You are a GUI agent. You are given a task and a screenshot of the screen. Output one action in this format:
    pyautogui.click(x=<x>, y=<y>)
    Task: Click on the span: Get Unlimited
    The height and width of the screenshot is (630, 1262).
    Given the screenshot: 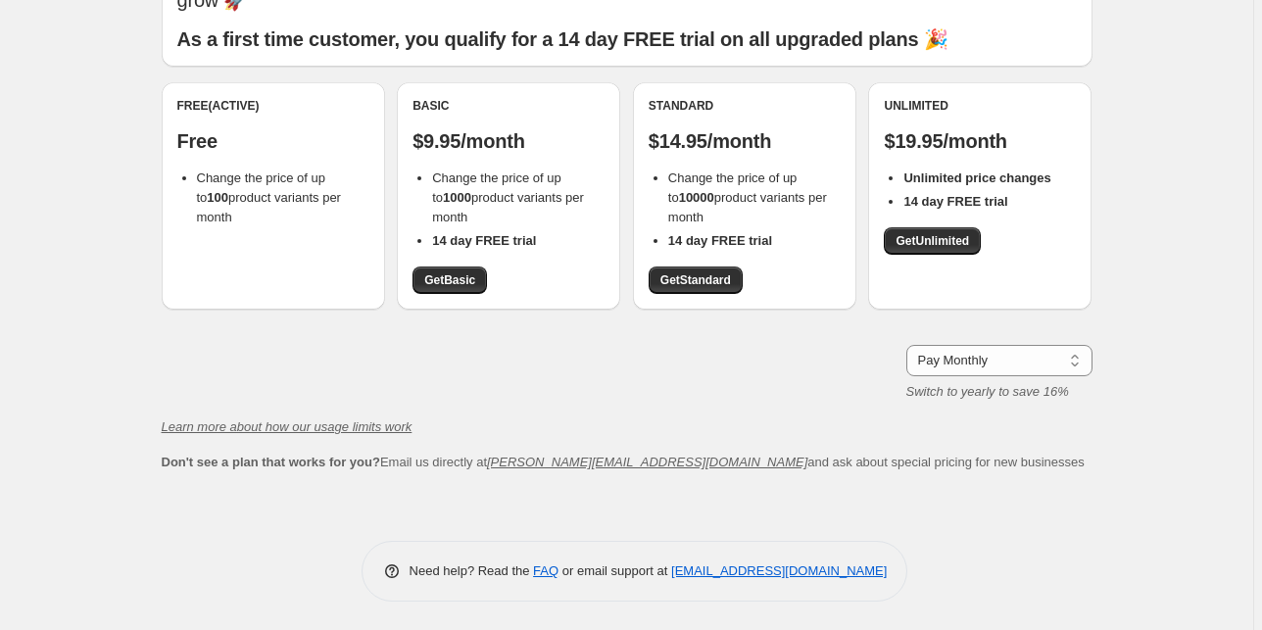 What is the action you would take?
    pyautogui.click(x=932, y=241)
    